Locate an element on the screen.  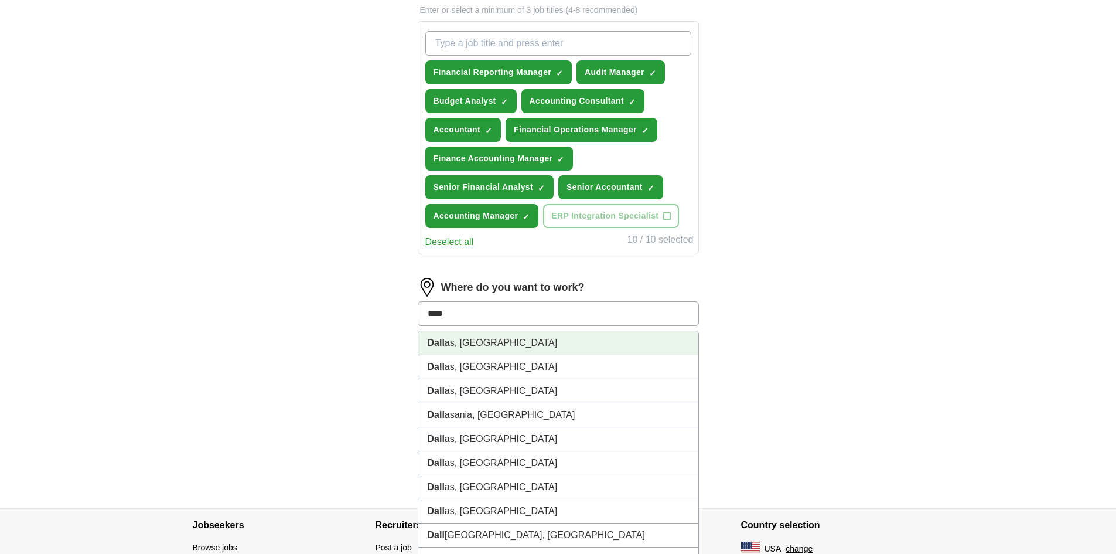
button: Senior Accountant✓ is located at coordinates (610, 187).